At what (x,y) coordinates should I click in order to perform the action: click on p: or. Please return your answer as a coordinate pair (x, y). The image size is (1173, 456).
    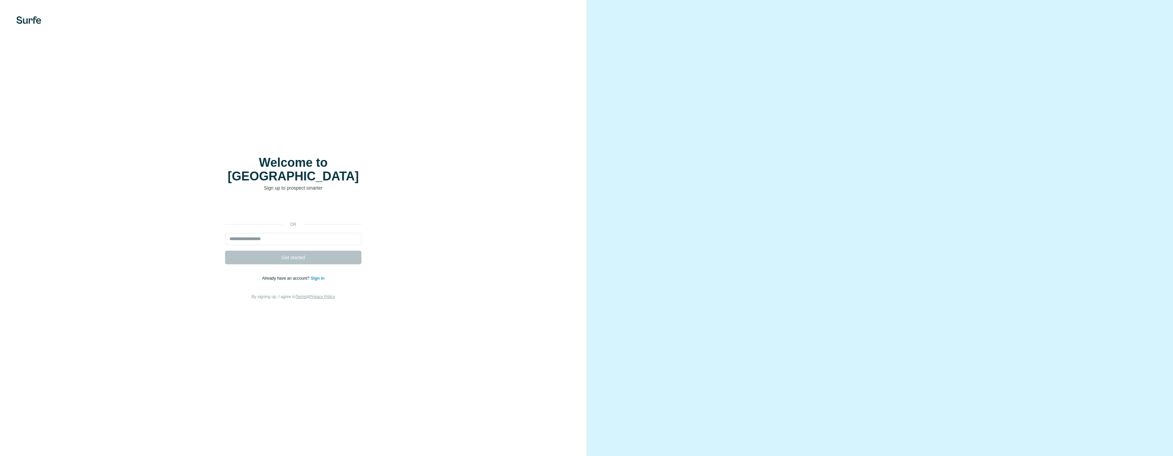
    Looking at the image, I should click on (293, 224).